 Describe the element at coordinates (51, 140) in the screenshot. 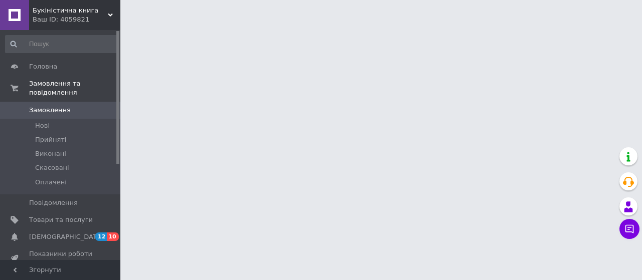

I see `span: Прийняті` at that location.